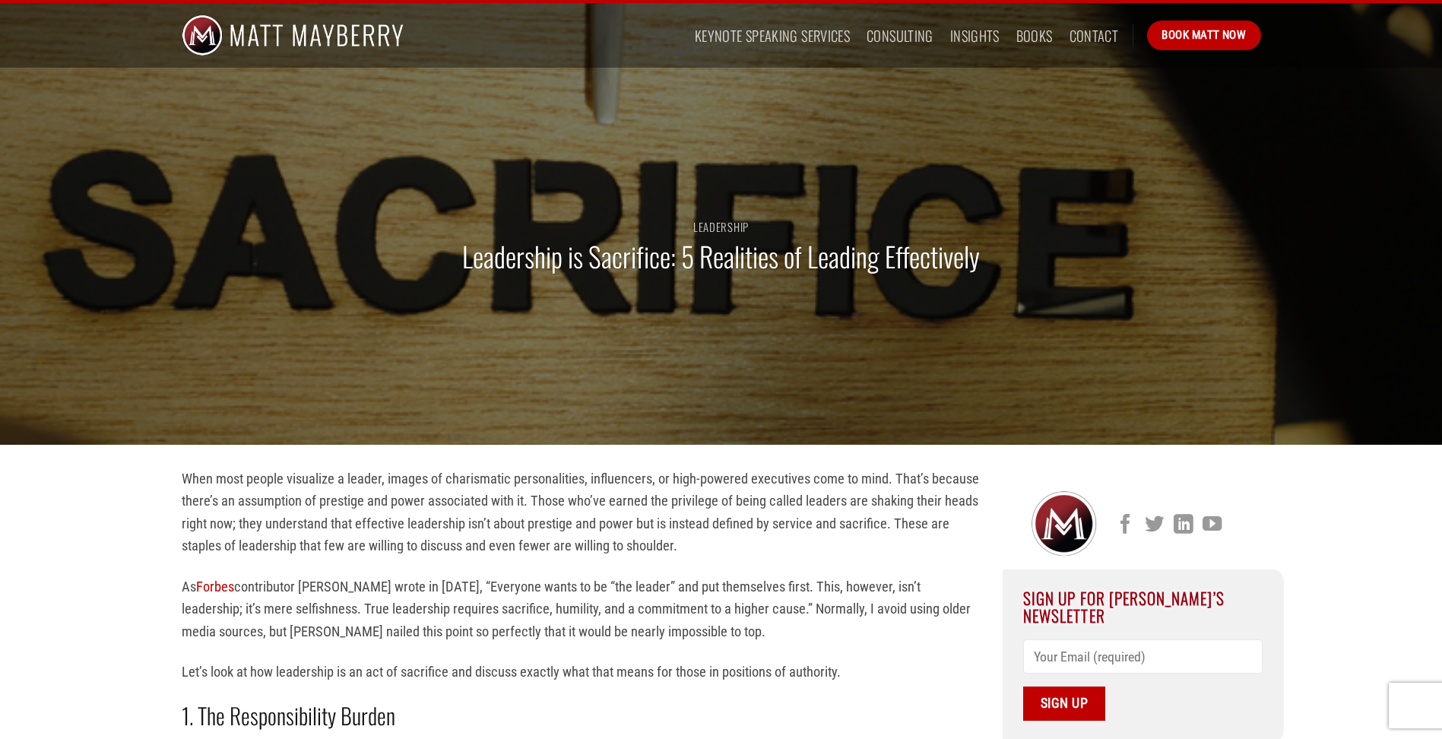  What do you see at coordinates (1183, 525) in the screenshot?
I see `a: Follow on LinkedIn` at bounding box center [1183, 525].